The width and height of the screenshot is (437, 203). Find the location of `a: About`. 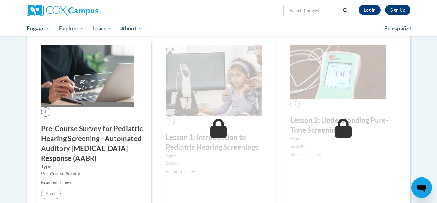

a: About is located at coordinates (132, 28).